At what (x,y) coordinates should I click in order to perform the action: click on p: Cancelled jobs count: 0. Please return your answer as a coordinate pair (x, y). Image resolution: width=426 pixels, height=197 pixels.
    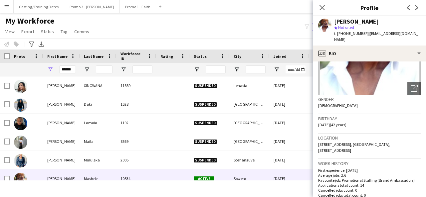
    Looking at the image, I should click on (369, 190).